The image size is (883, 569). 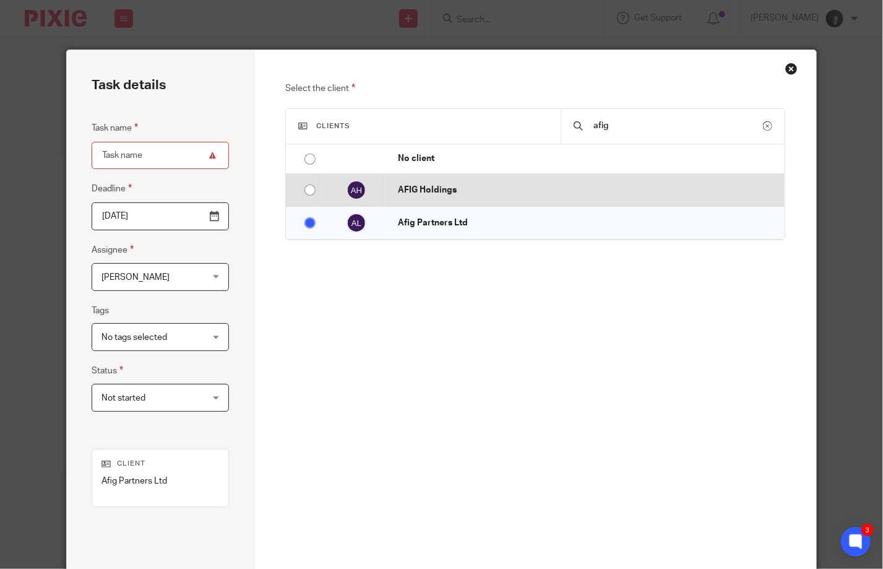 What do you see at coordinates (111, 188) in the screenshot?
I see `label: Deadline` at bounding box center [111, 188].